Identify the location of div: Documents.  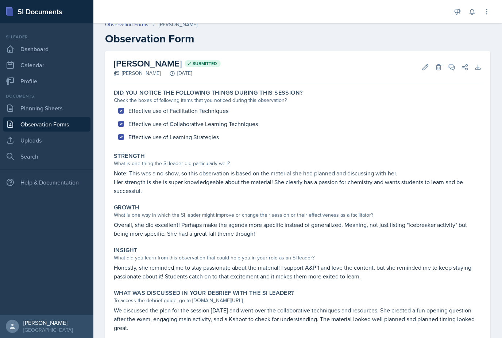
(47, 96).